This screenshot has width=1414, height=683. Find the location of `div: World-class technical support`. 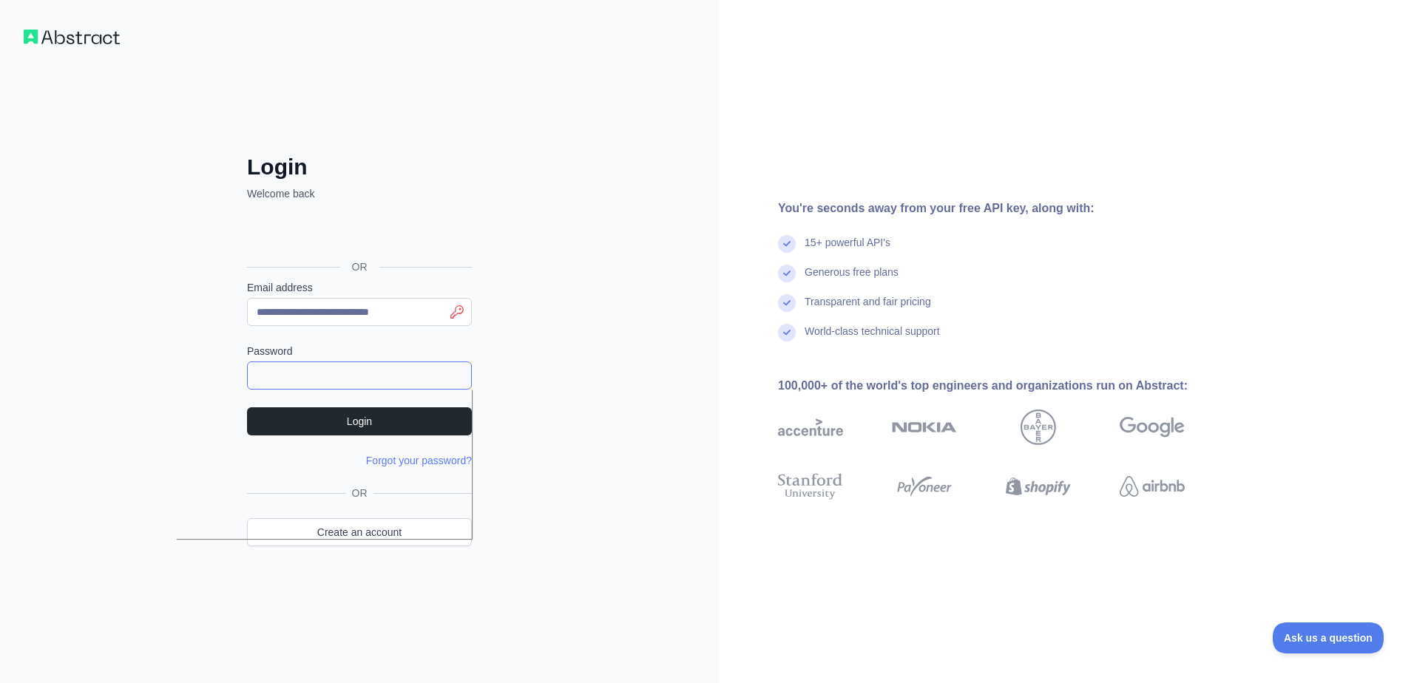

div: World-class technical support is located at coordinates (872, 339).